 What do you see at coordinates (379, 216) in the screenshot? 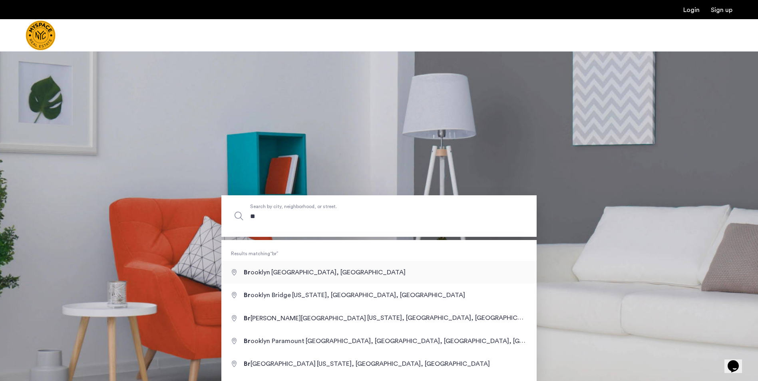
I see `input: Apartment Search` at bounding box center [379, 216].